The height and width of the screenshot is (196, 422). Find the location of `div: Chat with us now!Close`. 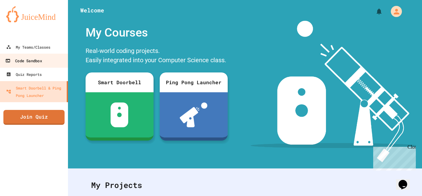

div: Chat with us now!Close is located at coordinates (23, 21).